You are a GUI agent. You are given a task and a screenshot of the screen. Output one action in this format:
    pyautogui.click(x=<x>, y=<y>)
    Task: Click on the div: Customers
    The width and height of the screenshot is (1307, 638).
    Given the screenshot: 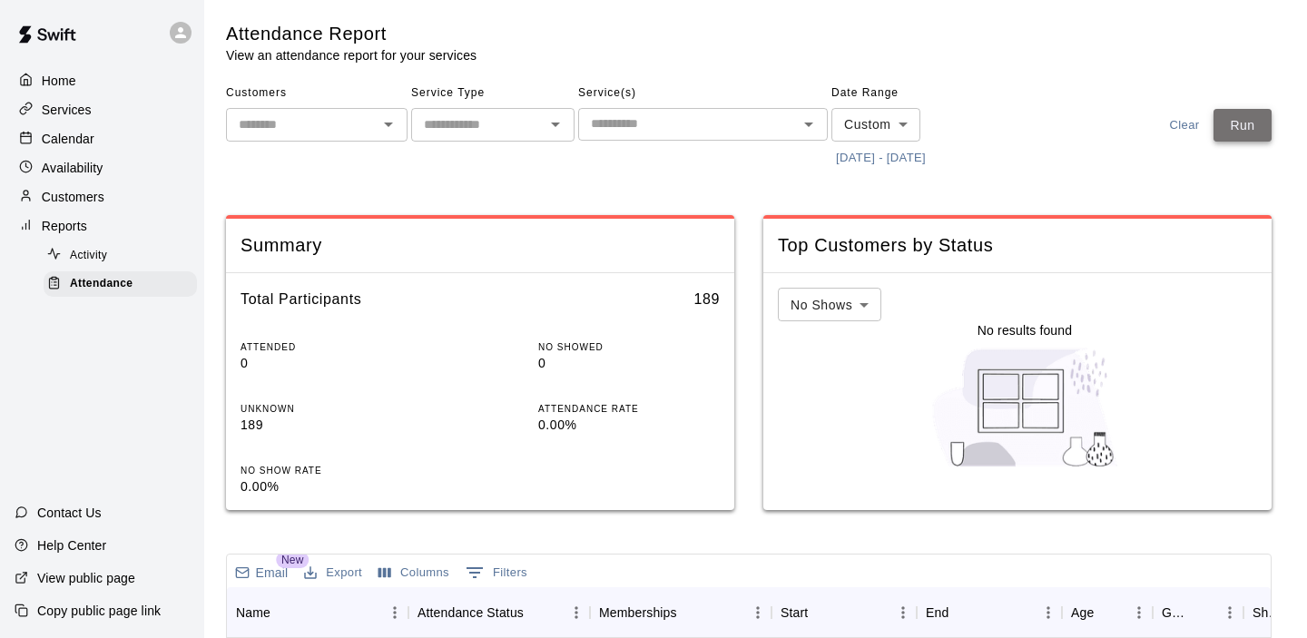 What is the action you would take?
    pyautogui.click(x=102, y=197)
    